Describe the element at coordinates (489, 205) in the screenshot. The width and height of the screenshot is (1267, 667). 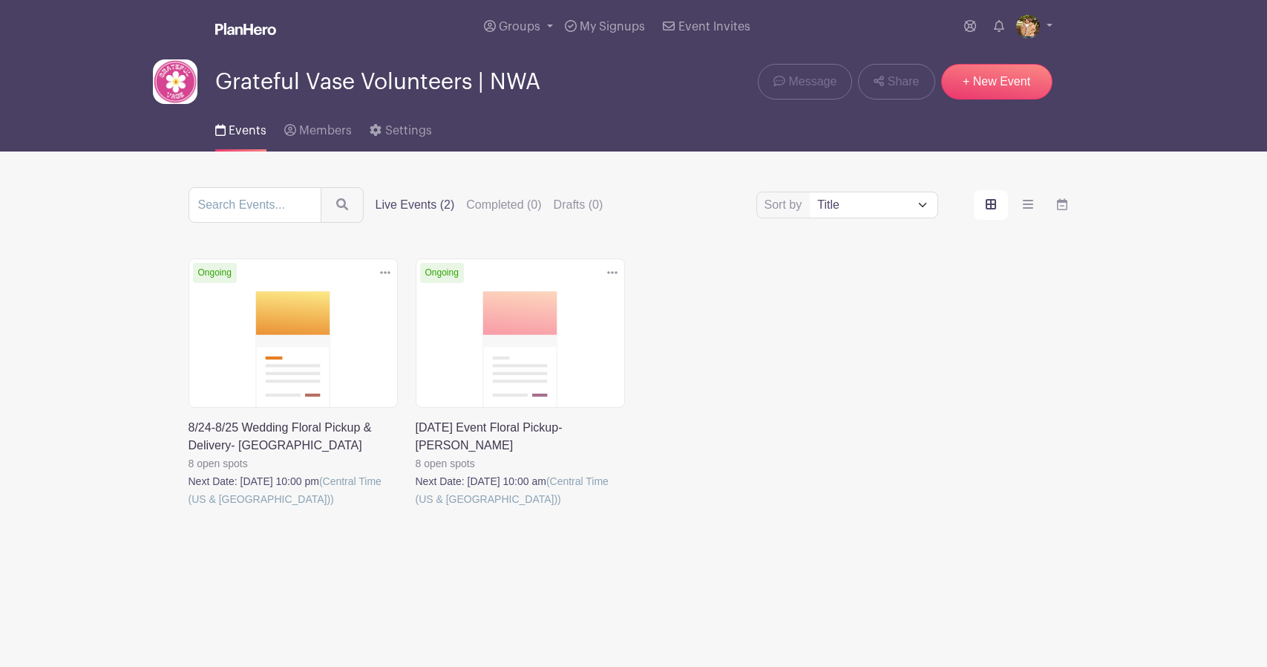
I see `div: filters` at that location.